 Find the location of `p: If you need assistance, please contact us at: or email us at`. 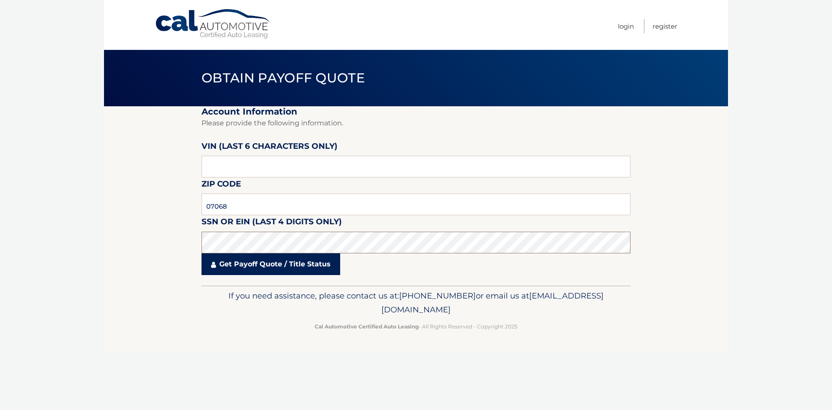

p: If you need assistance, please contact us at: or email us at is located at coordinates (416, 302).